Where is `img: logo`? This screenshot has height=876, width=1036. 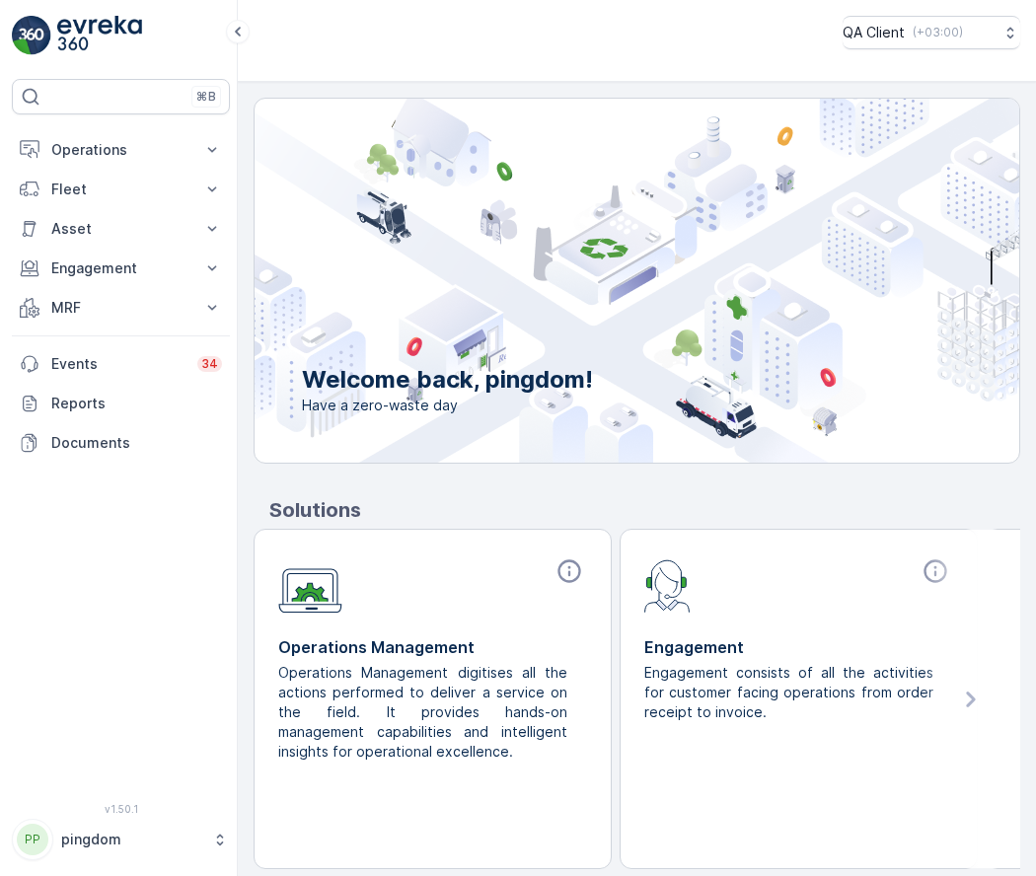 img: logo is located at coordinates (32, 36).